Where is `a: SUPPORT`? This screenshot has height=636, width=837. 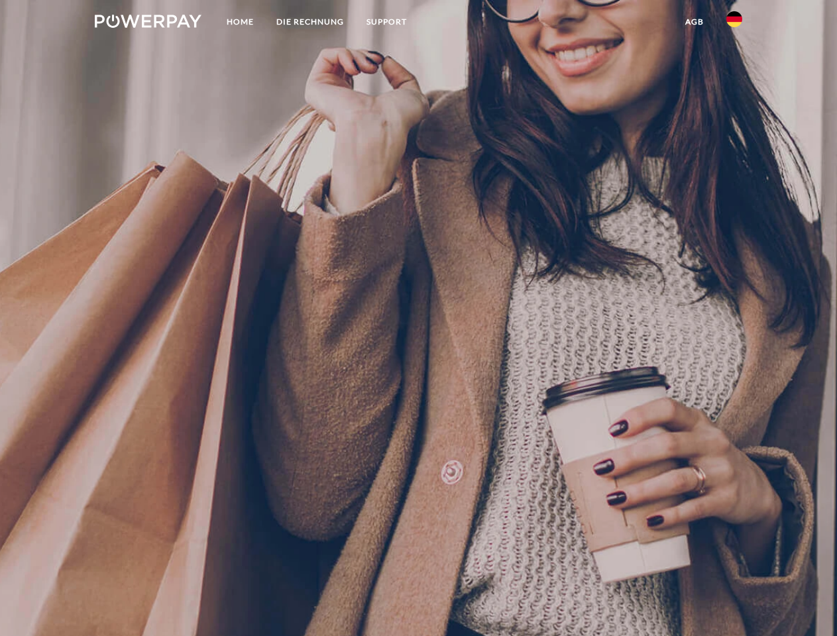 a: SUPPORT is located at coordinates (386, 22).